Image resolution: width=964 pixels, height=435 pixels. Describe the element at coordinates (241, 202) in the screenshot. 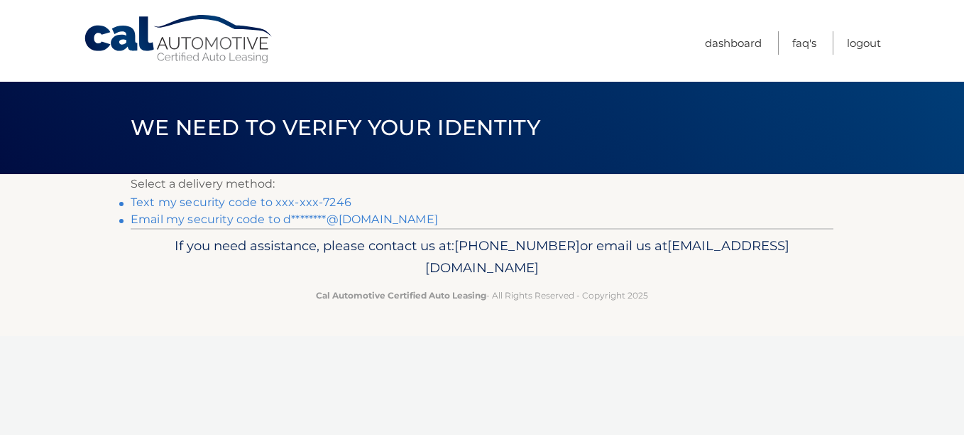

I see `a: Text my security code to xxx-xxx-7246` at that location.